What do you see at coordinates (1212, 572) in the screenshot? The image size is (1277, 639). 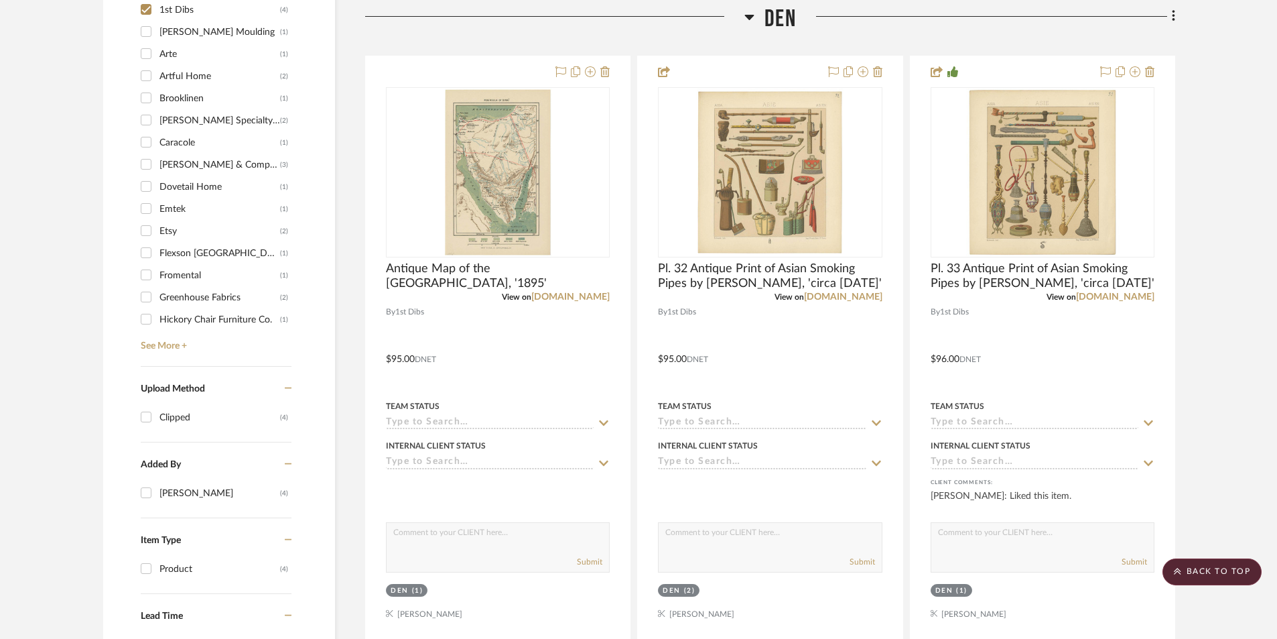 I see `scroll-to-top-button: BACK TO TOP` at bounding box center [1212, 572].